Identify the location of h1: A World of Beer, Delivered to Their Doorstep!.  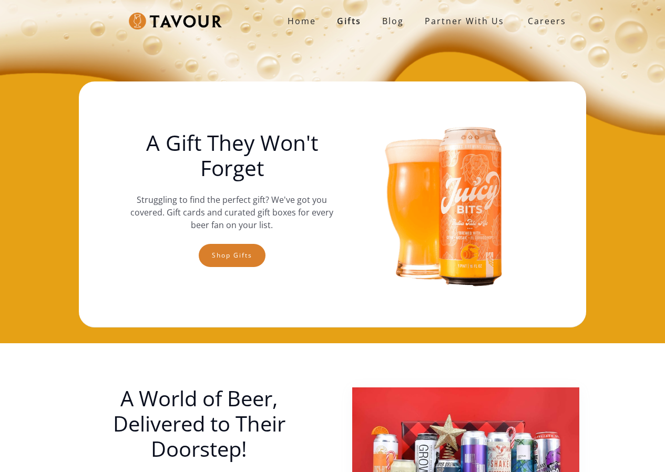
(199, 423).